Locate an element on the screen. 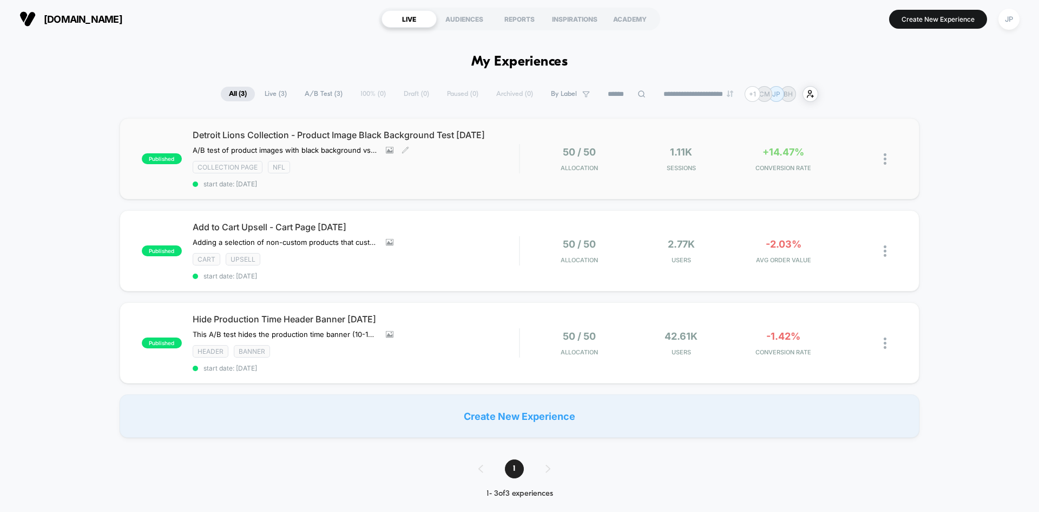 Image resolution: width=1039 pixels, height=512 pixels. span: A/B test of product images with black background vs control.Goal(s): Improve adds to cart, conver... is located at coordinates (285, 150).